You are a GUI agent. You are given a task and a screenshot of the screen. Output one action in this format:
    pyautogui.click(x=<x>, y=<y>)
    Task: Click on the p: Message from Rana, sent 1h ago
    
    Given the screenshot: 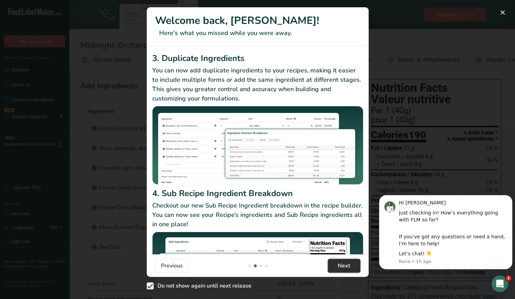 What is the action you would take?
    pyautogui.click(x=77, y=73)
    